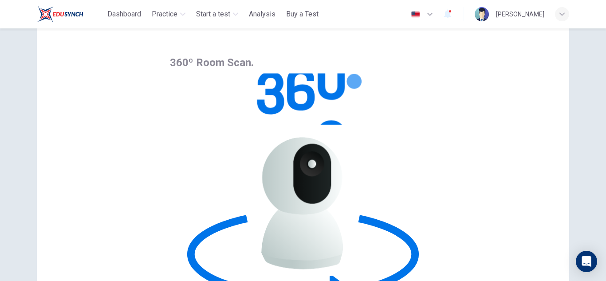 This screenshot has height=281, width=606. Describe the element at coordinates (302, 14) in the screenshot. I see `a: Buy a Test` at that location.